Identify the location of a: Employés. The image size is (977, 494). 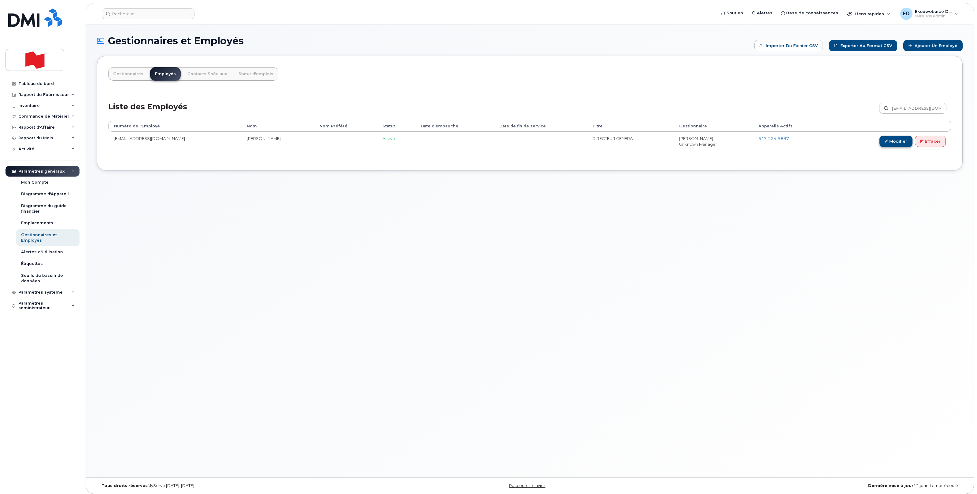
(165, 74).